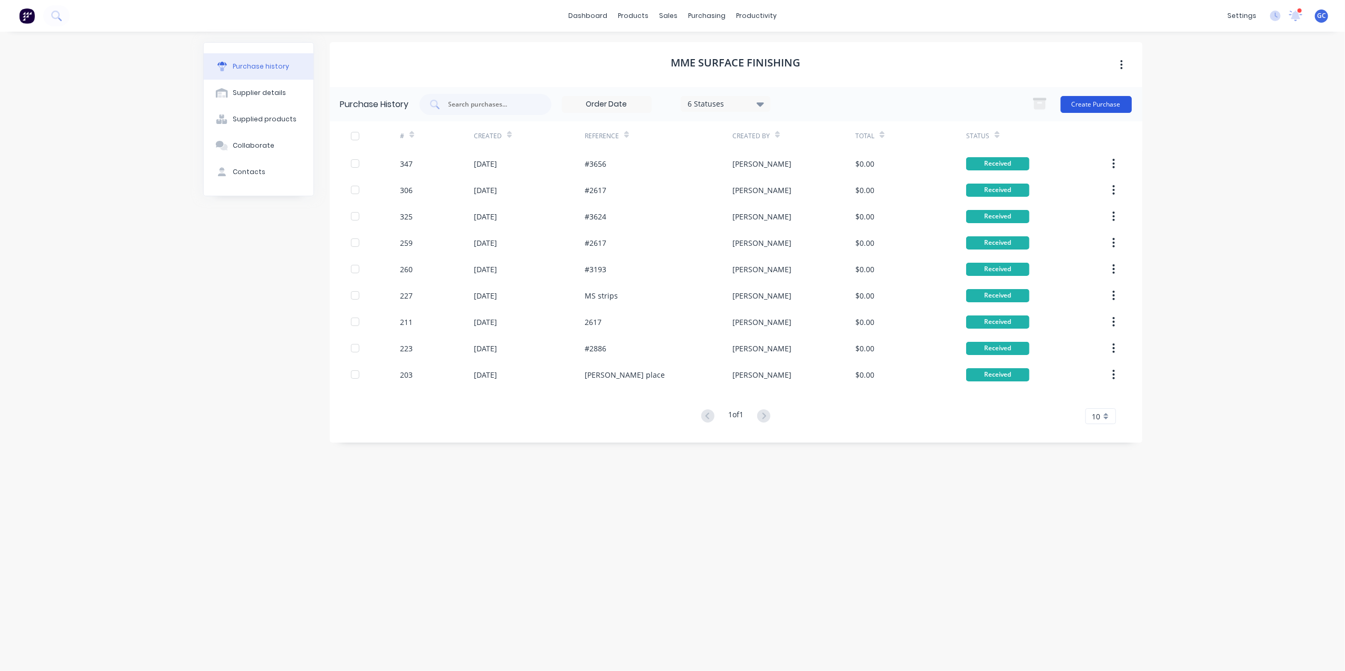 This screenshot has height=671, width=1345. What do you see at coordinates (259, 172) in the screenshot?
I see `button: Contacts` at bounding box center [259, 172].